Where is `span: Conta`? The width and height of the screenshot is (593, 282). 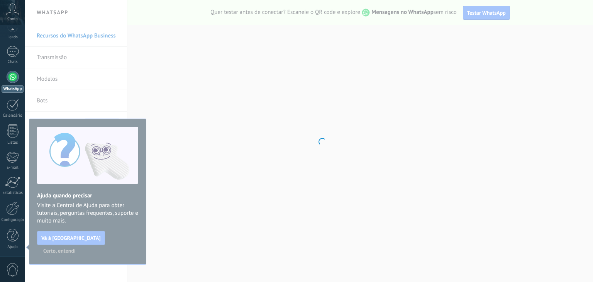 span: Conta is located at coordinates (12, 19).